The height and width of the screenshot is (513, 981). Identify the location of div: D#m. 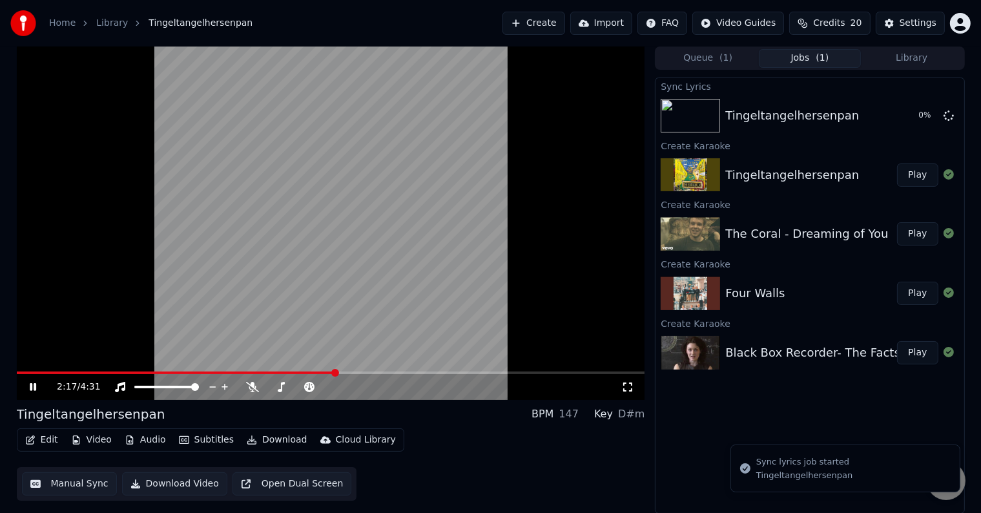
(631, 414).